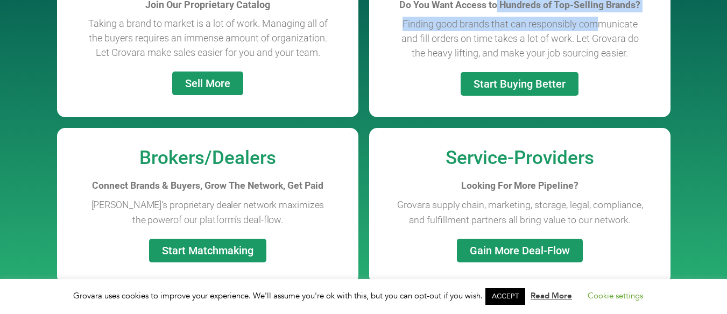 Image resolution: width=727 pixels, height=314 pixels. I want to click on span: Grovara uses cookies to improve your experience. We'll assume you're ok with this, but you can op..., so click(363, 296).